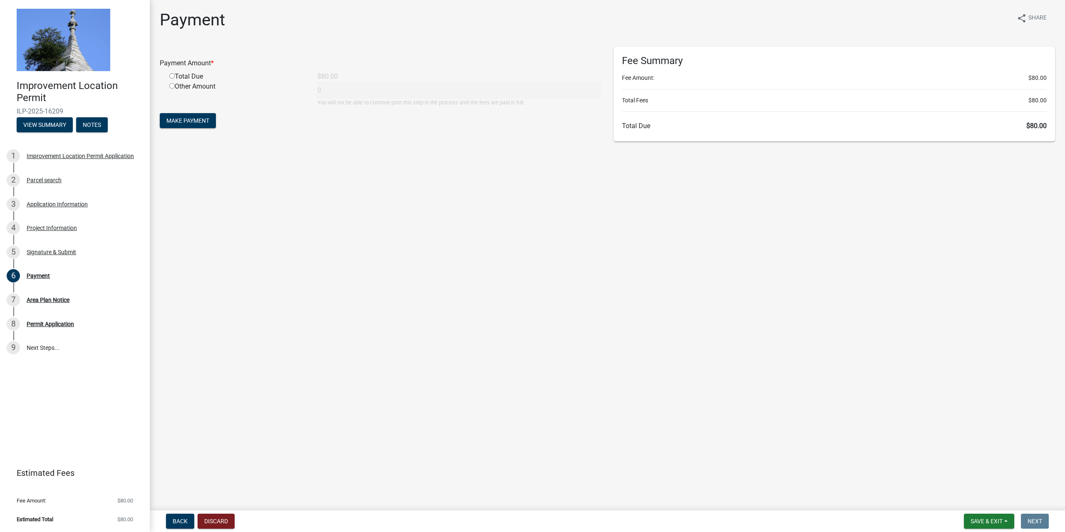 This screenshot has width=1065, height=532. I want to click on button: Save & Exit, so click(989, 521).